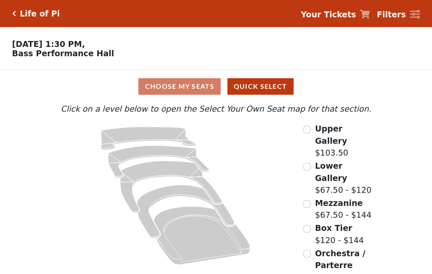 The width and height of the screenshot is (432, 274). What do you see at coordinates (261, 86) in the screenshot?
I see `button: Quick Select` at bounding box center [261, 86].